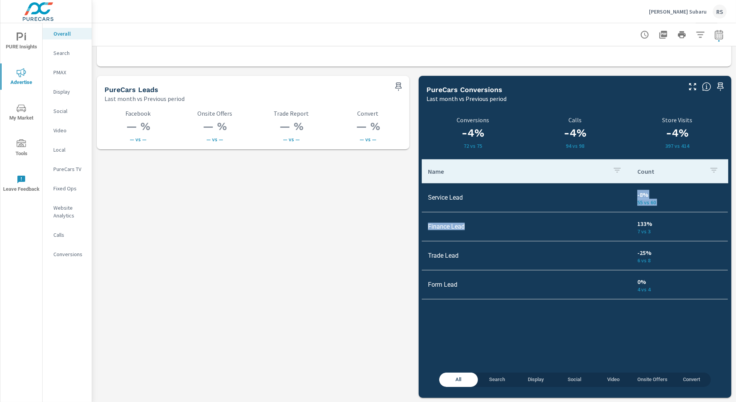 Image resolution: width=736 pixels, height=402 pixels. Describe the element at coordinates (465, 89) in the screenshot. I see `h5: PureCars Conversions` at that location.